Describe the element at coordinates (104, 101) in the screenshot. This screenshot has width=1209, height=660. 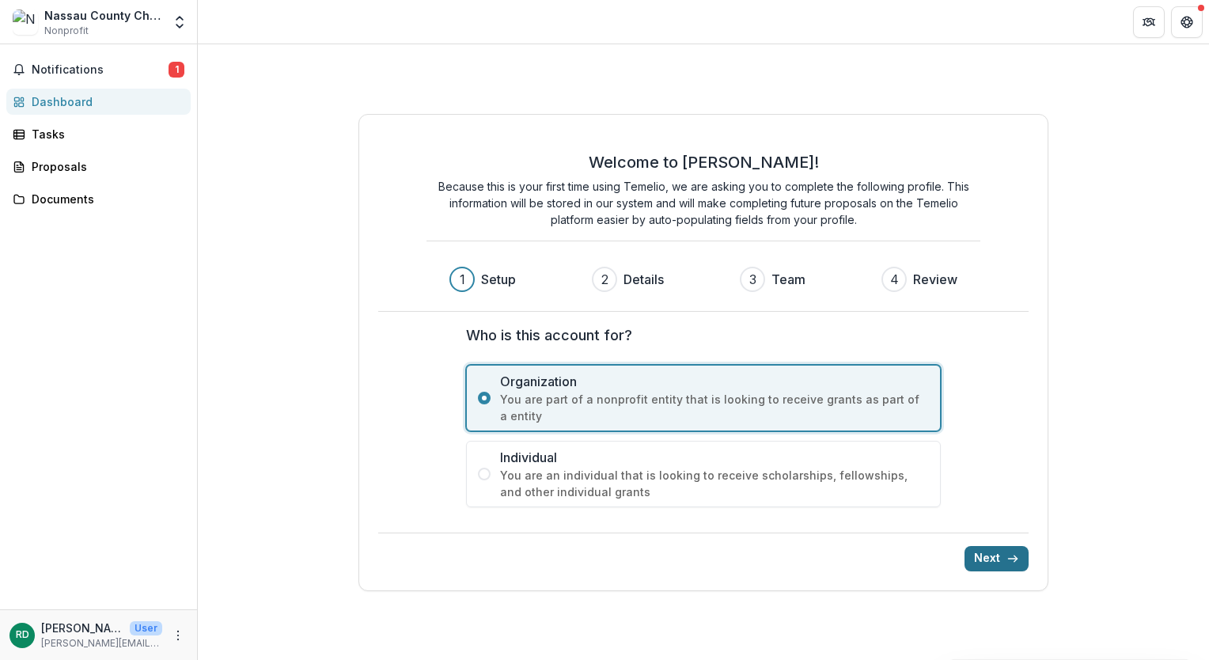
I see `div: Dashboard` at that location.